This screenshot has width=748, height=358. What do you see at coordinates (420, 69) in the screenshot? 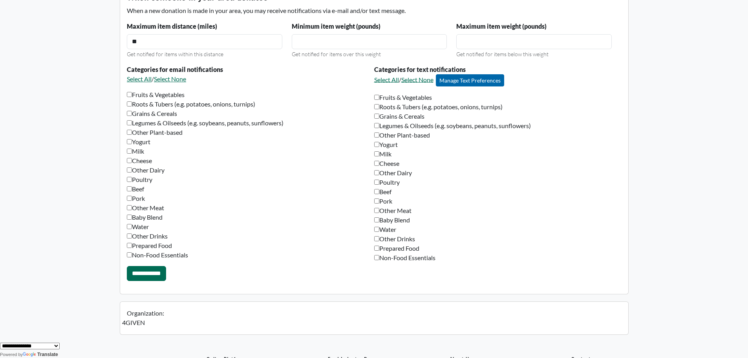
I see `strong: Categories for text notifications` at bounding box center [420, 69].